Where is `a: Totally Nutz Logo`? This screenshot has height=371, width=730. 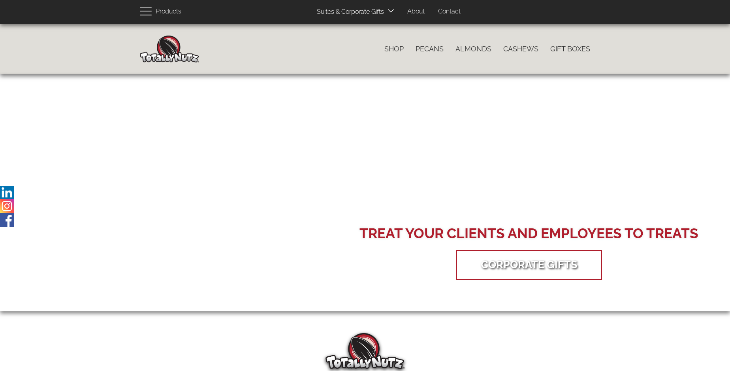
a: Totally Nutz Logo is located at coordinates (365, 351).